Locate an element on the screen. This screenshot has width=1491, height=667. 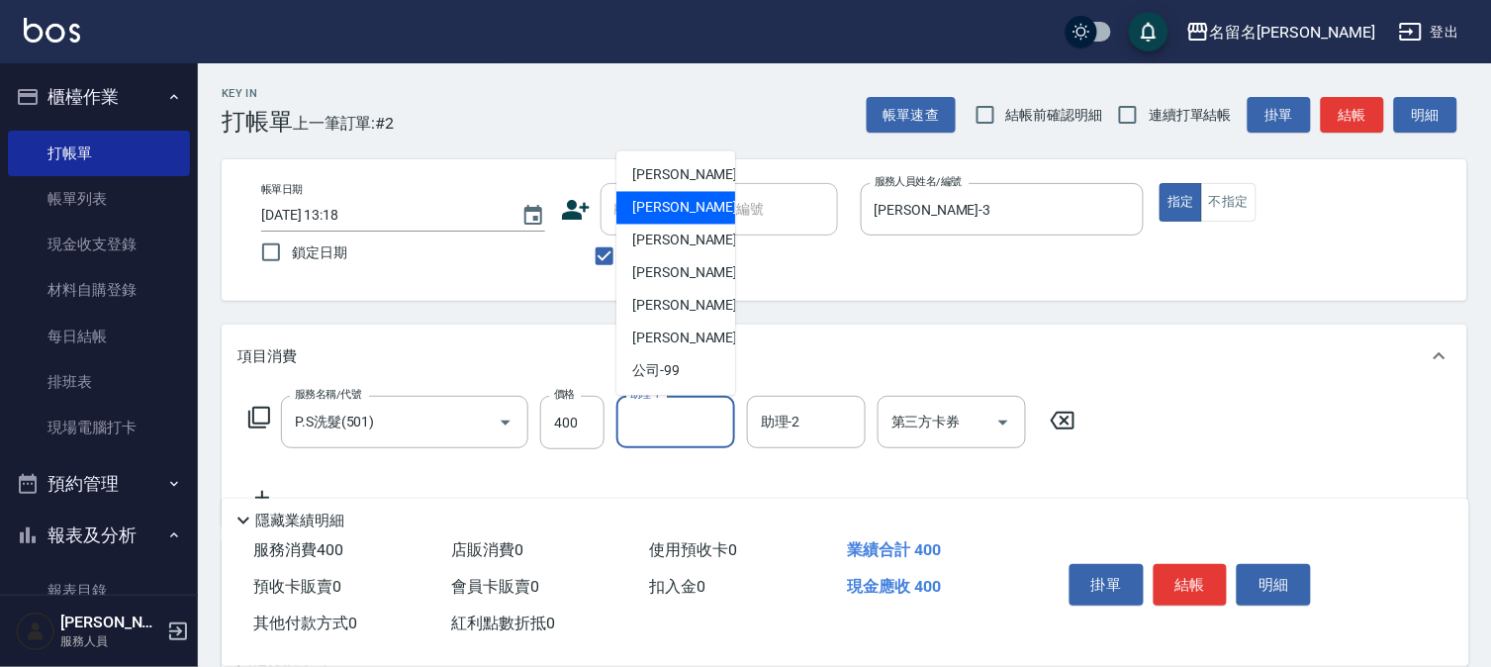
span: 結帳前確認明細 is located at coordinates (1055, 115).